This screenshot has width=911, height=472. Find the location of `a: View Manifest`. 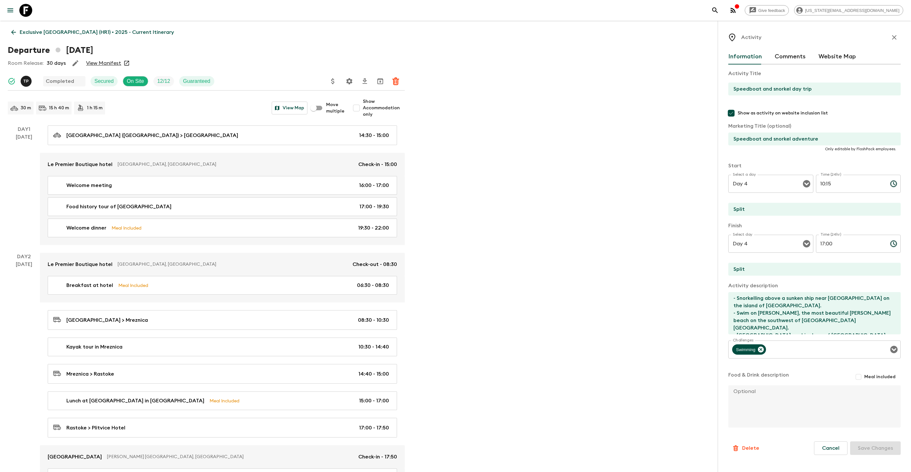

a: View Manifest is located at coordinates (103, 63).